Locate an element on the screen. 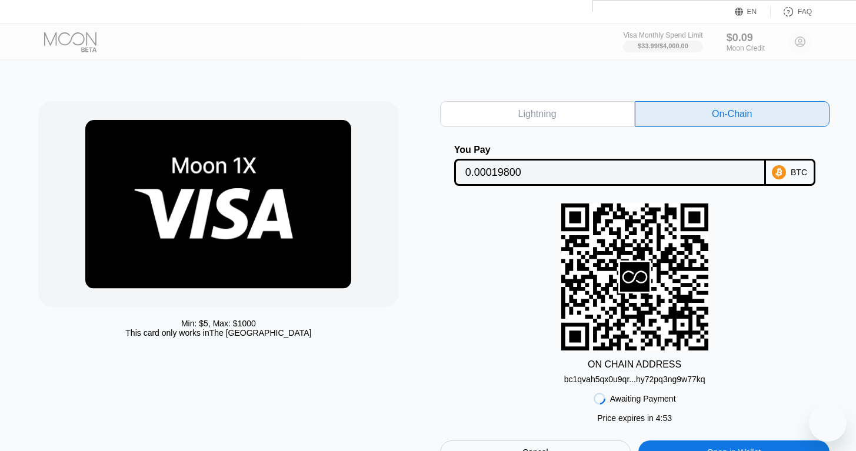  div: You PayBTC is located at coordinates (635, 165).